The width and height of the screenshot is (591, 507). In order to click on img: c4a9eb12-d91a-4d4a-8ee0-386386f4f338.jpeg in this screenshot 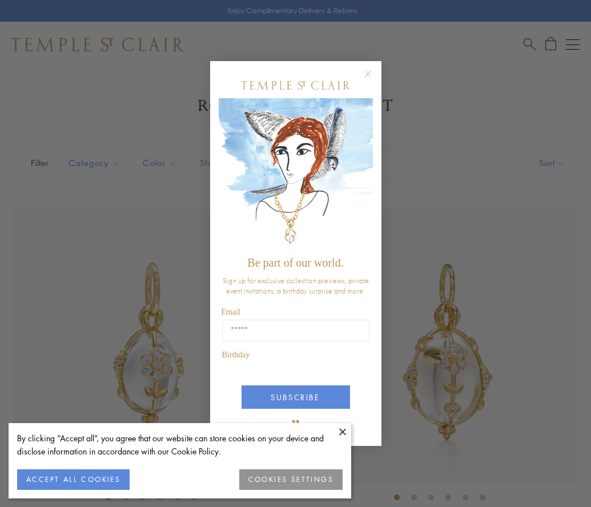, I will do `click(296, 174)`.